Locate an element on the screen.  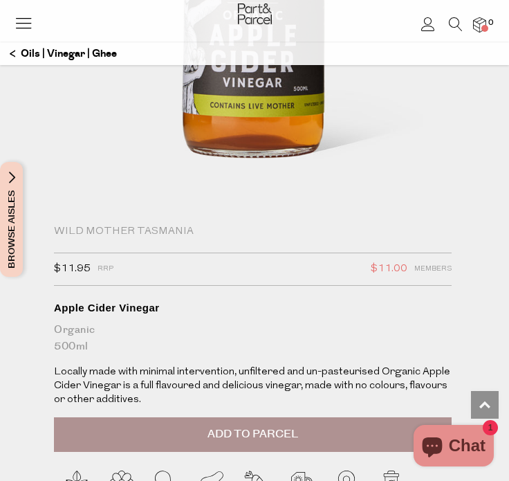
div: Apple Cider Vinegar is located at coordinates (252, 308).